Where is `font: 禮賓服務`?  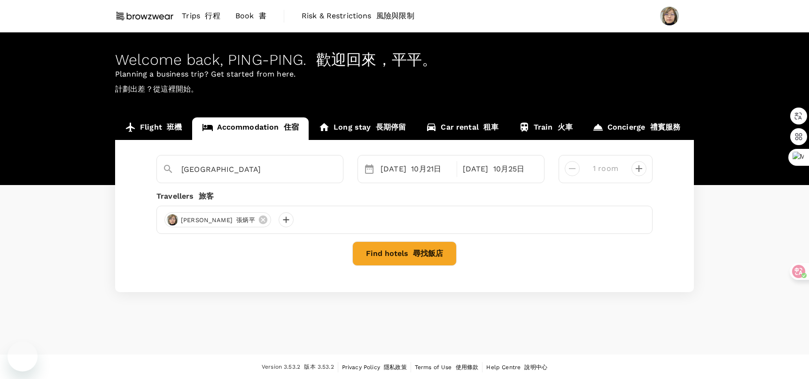
font: 禮賓服務 is located at coordinates (665, 127).